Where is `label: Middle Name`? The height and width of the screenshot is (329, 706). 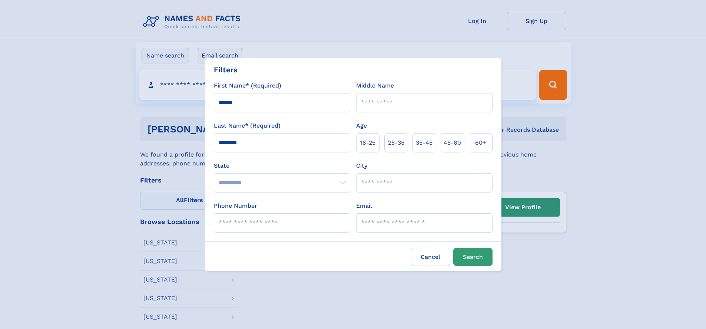 label: Middle Name is located at coordinates (375, 86).